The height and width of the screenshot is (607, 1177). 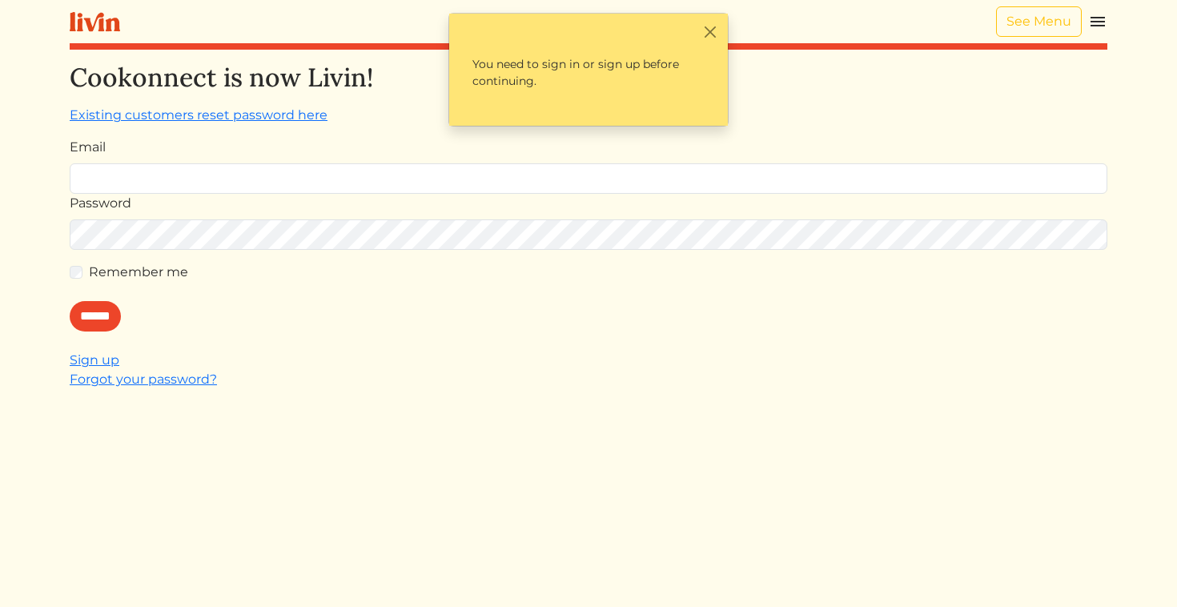 What do you see at coordinates (588, 73) in the screenshot?
I see `p: You need to sign in or sign up before continuing.` at bounding box center [588, 73].